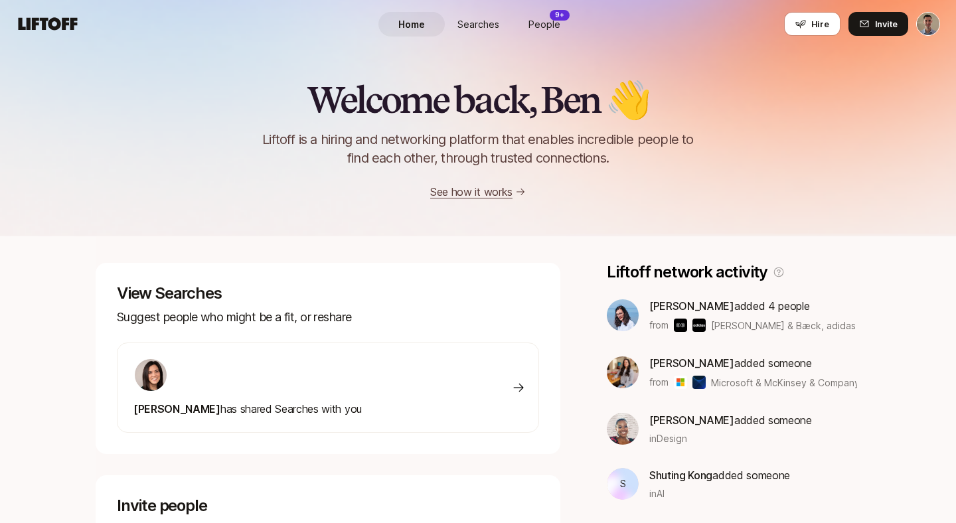 The width and height of the screenshot is (956, 523). What do you see at coordinates (151, 375) in the screenshot?
I see `img: 71d7b91d_d7cb_43b4_a7ea_a9b2f2cc6e03.jpg` at bounding box center [151, 375].